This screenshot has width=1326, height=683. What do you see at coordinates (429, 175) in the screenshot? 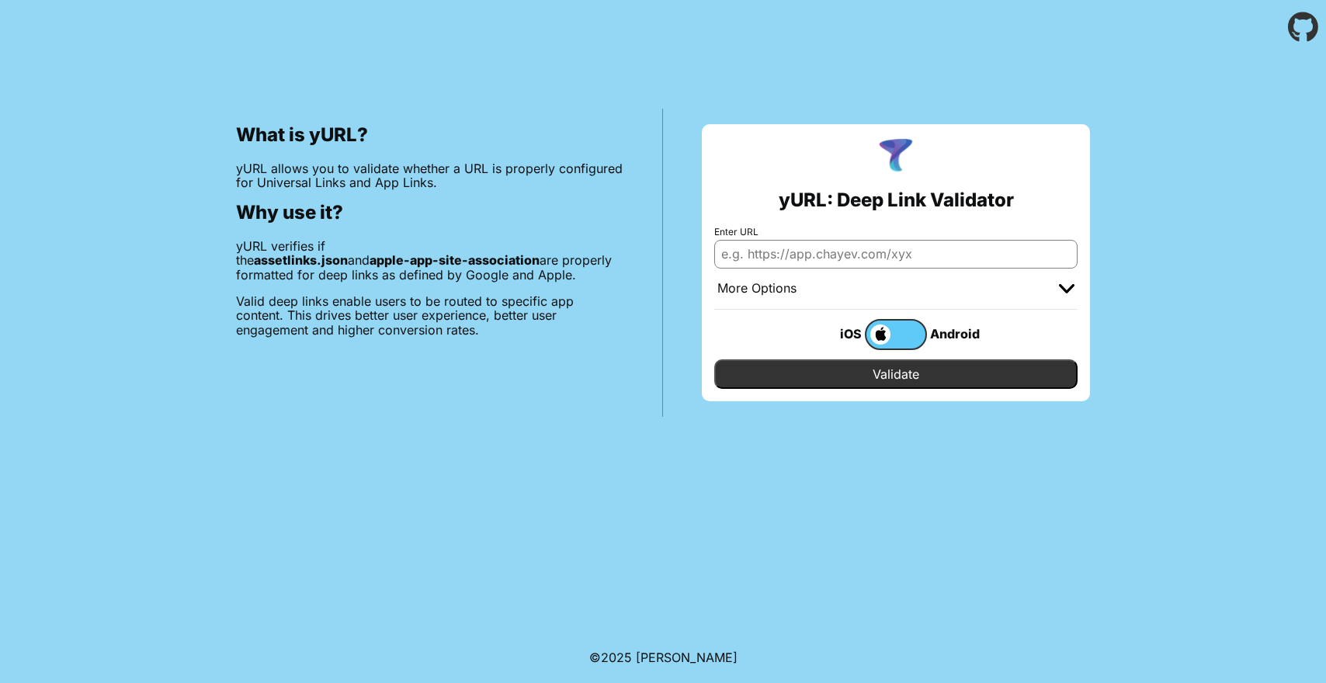
I see `p: yURL allows you to validate whether a URL is properly configured for Universal Links and App Links.` at bounding box center [429, 175].